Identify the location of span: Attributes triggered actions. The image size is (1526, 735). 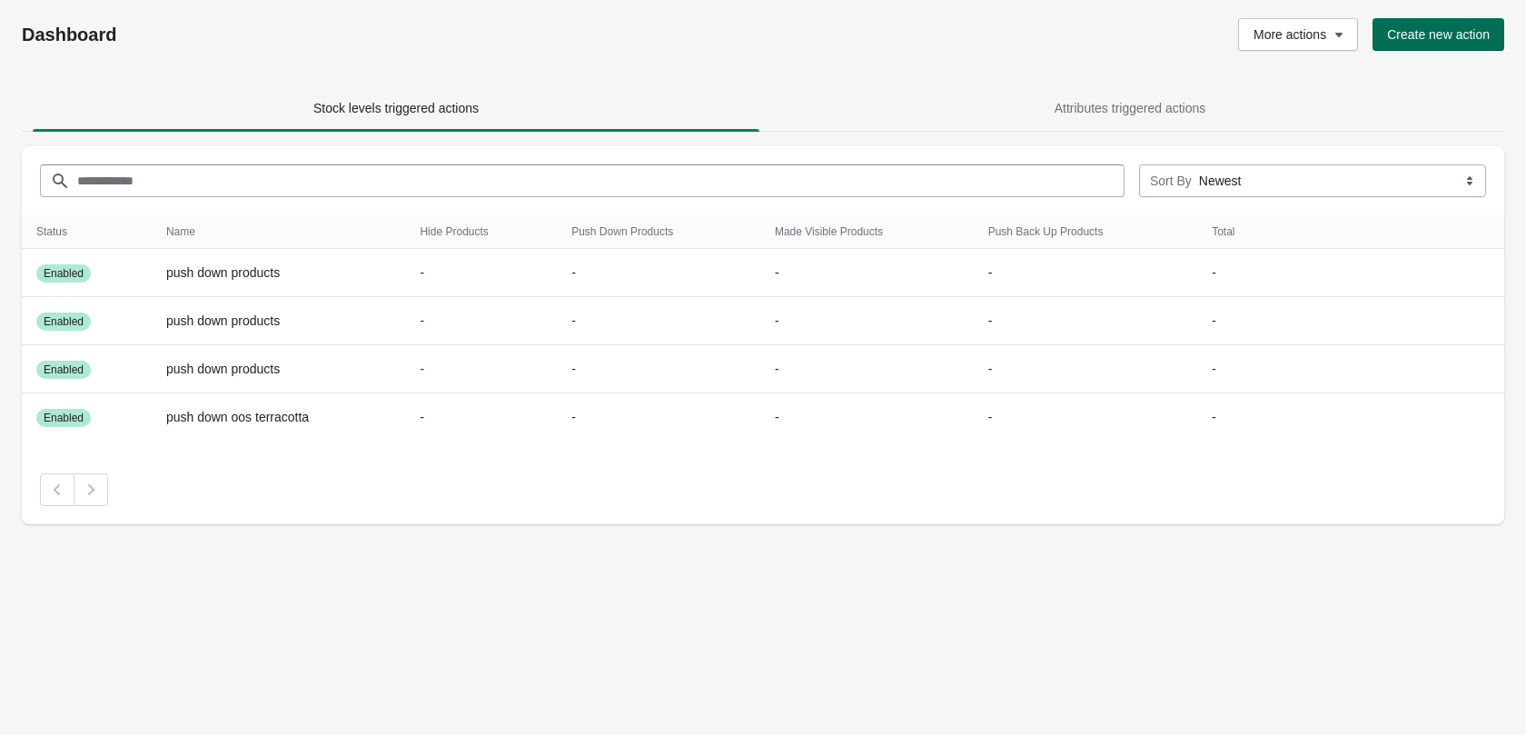
(1130, 108).